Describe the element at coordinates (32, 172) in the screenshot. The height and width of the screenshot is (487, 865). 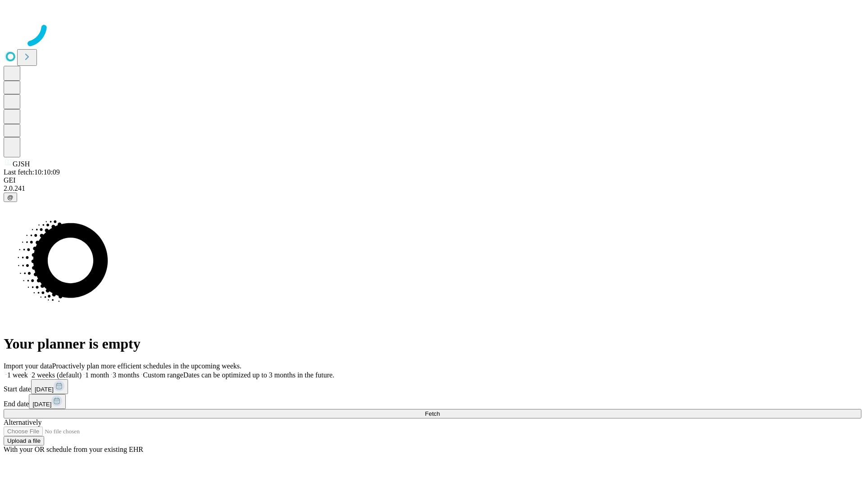
I see `span: Last fetch: 10:10:09` at that location.